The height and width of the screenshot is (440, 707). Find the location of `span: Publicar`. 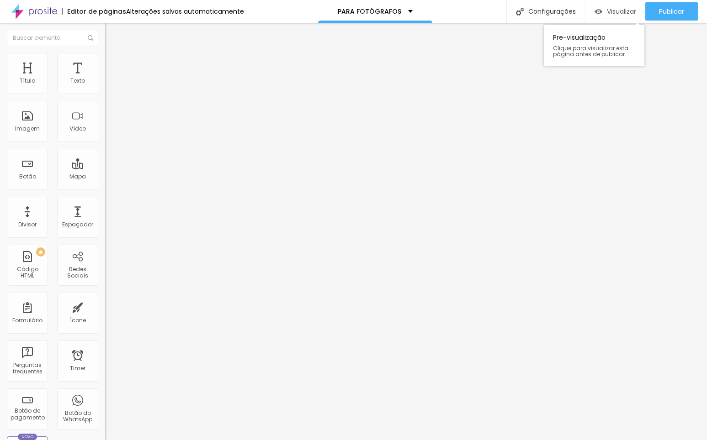

span: Publicar is located at coordinates (671, 11).